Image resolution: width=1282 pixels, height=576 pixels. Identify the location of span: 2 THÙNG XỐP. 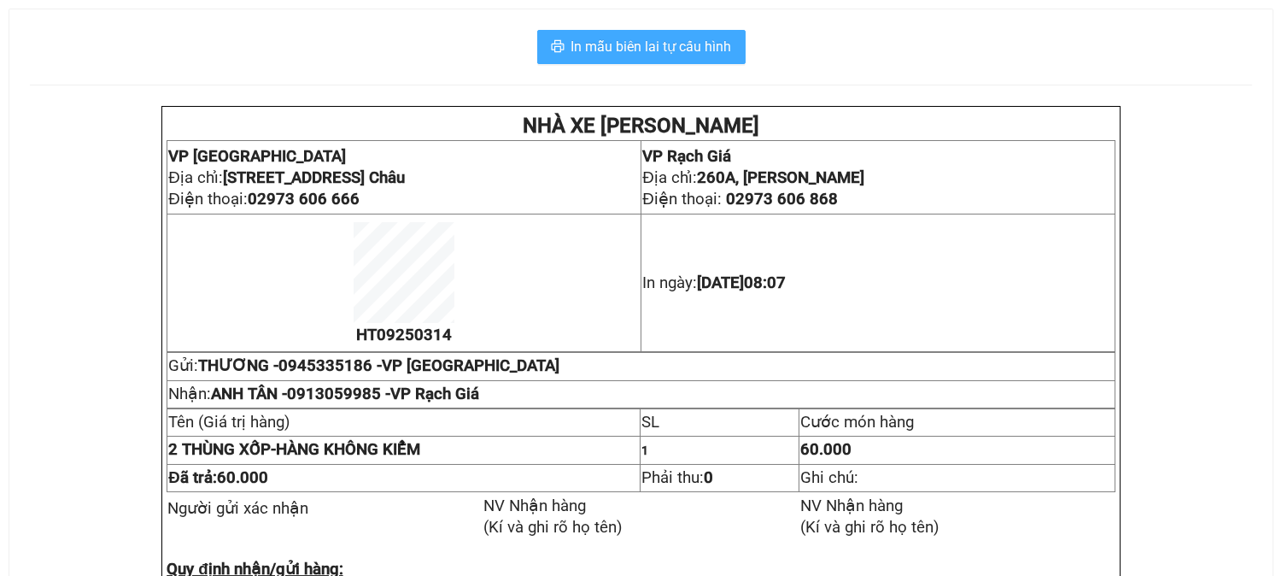
(220, 449).